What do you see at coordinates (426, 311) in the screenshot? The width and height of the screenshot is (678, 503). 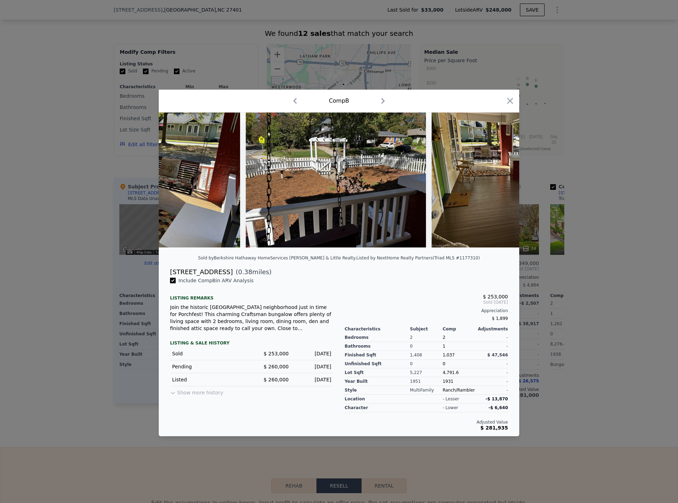 I see `div: Appreciation` at bounding box center [426, 311].